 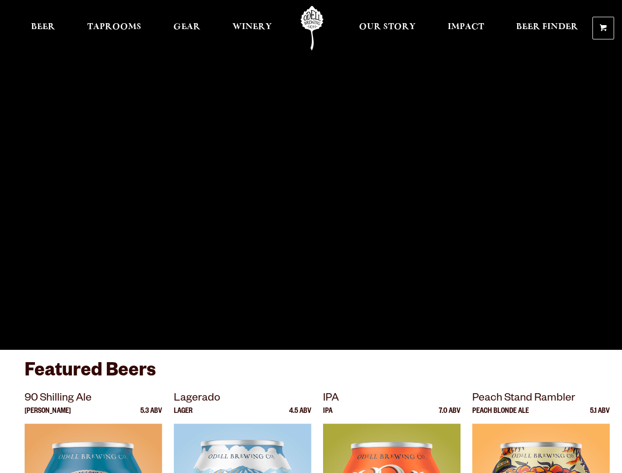 What do you see at coordinates (547, 27) in the screenshot?
I see `span: Beer Finder` at bounding box center [547, 27].